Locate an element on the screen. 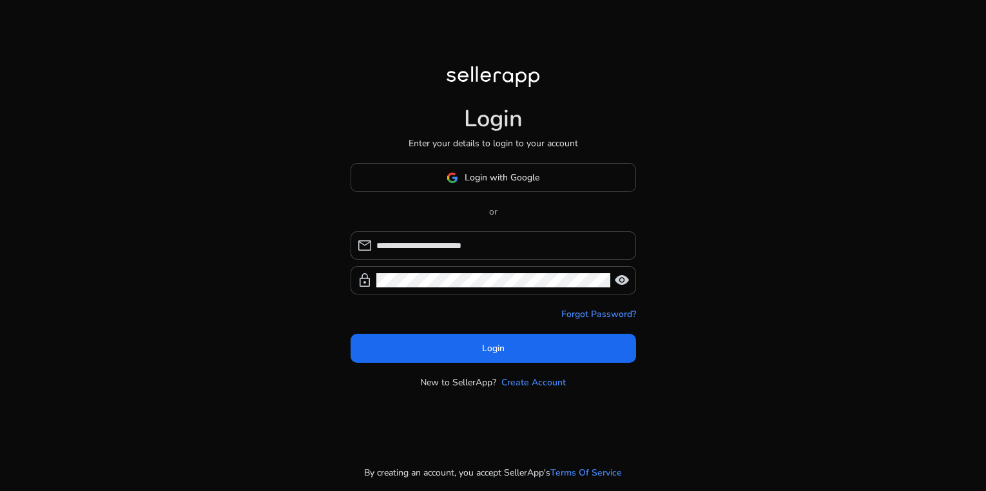  button: Login is located at coordinates (493, 348).